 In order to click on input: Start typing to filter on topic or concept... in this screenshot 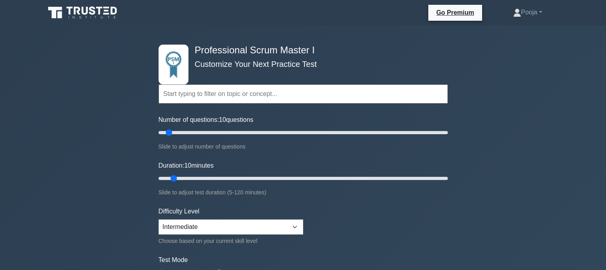, I will do `click(303, 94)`.